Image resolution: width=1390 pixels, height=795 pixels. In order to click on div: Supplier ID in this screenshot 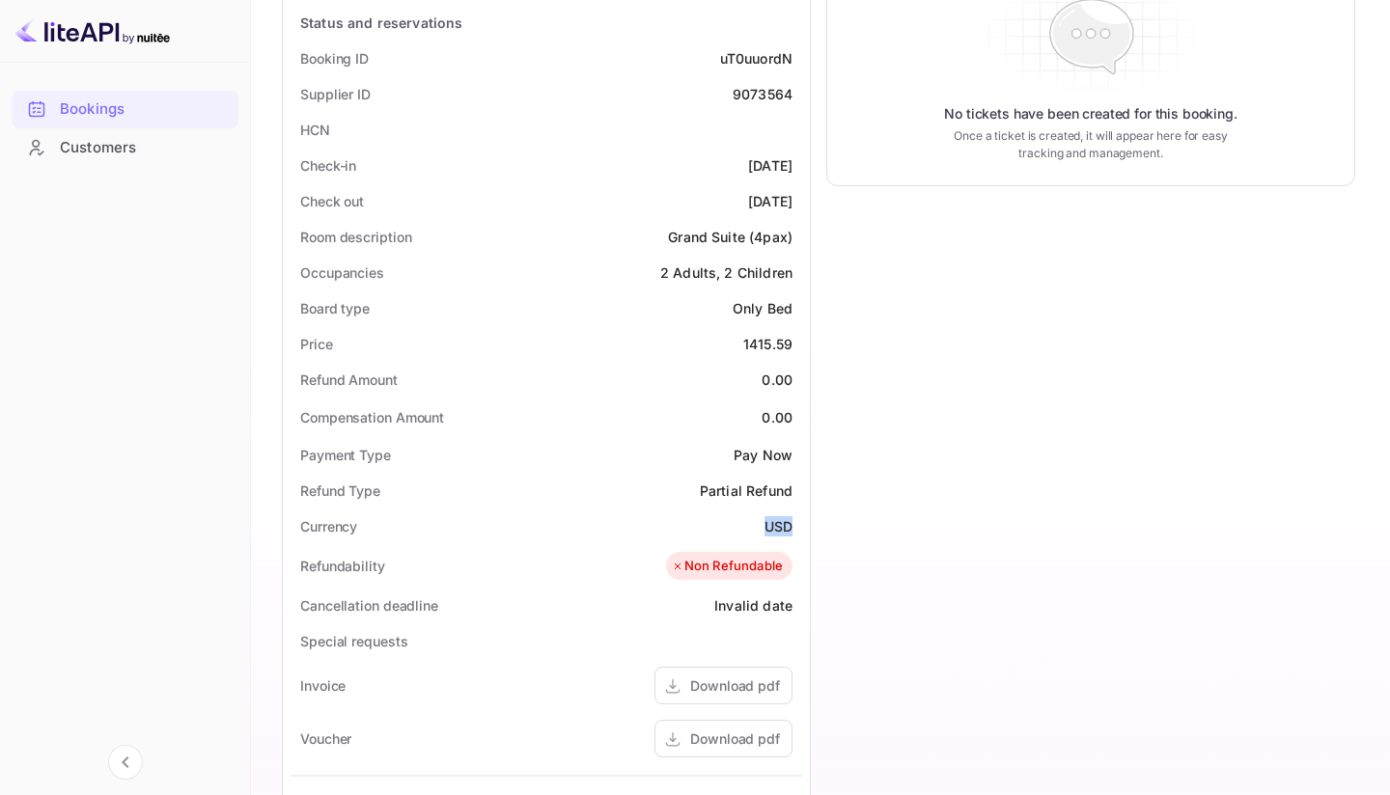, I will do `click(335, 94)`.